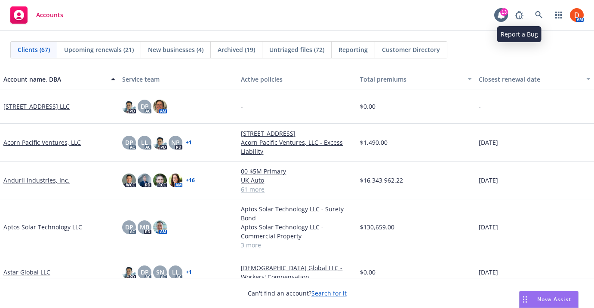  What do you see at coordinates (175, 142) in the screenshot?
I see `span: NP` at bounding box center [175, 142].